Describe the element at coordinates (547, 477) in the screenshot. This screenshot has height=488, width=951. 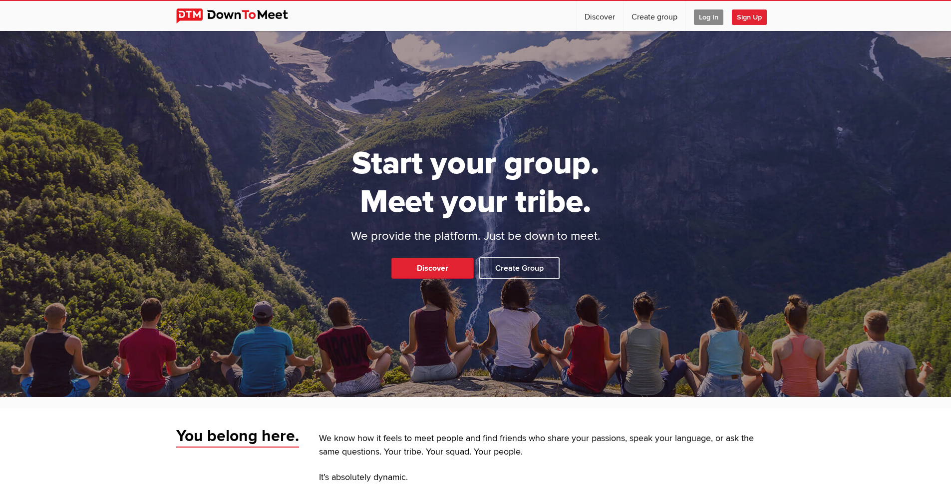
I see `p: It’s absolutely dynamic.` at that location.